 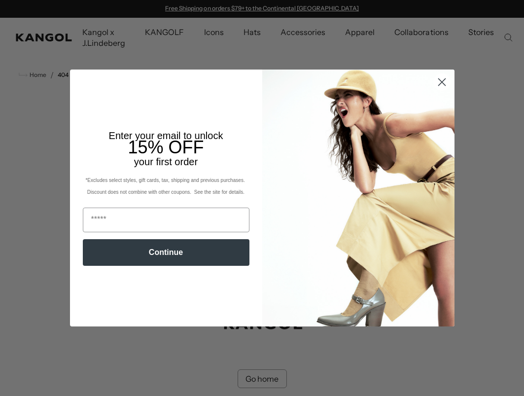 I want to click on span: Enter your email to unlock, so click(x=166, y=136).